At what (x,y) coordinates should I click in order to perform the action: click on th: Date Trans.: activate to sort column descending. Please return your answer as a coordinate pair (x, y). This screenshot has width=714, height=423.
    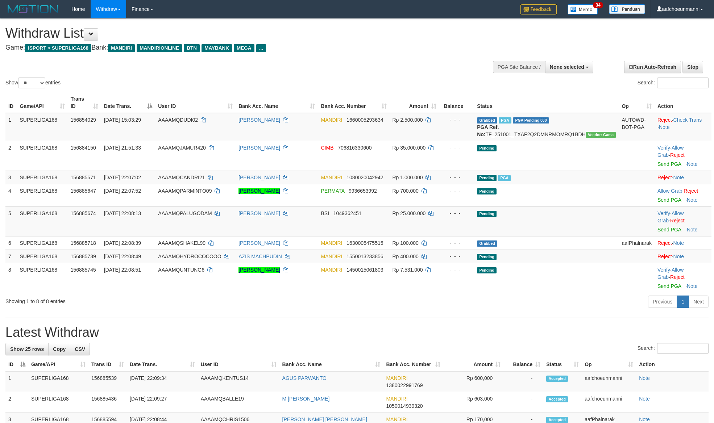
    Looking at the image, I should click on (128, 103).